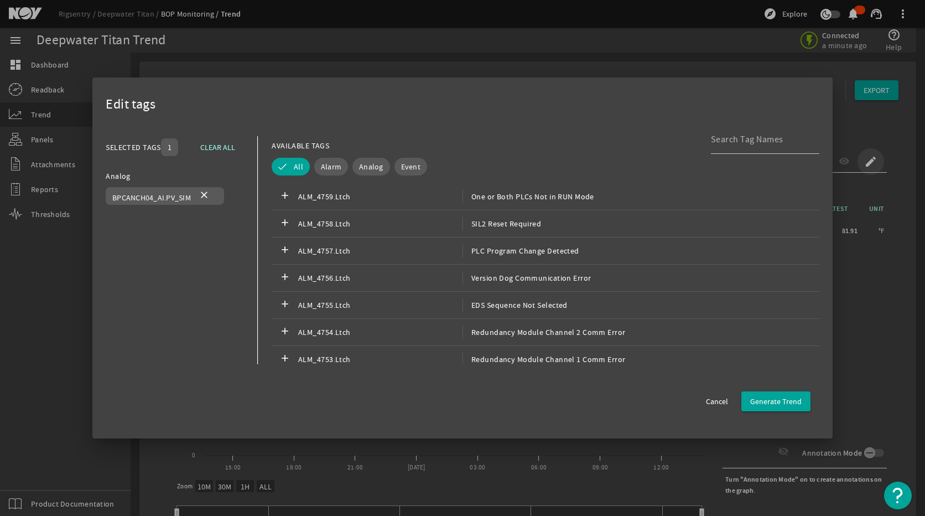 The image size is (925, 516). What do you see at coordinates (776, 401) in the screenshot?
I see `span: Generate Trend` at bounding box center [776, 401].